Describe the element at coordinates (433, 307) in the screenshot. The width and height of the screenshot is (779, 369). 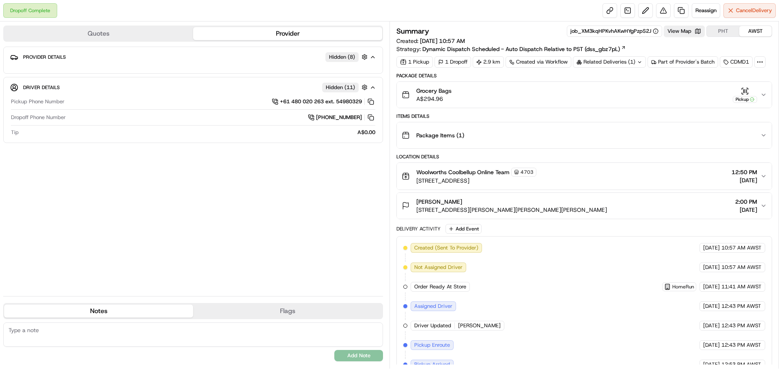
I see `span: Assigned Driver` at that location.